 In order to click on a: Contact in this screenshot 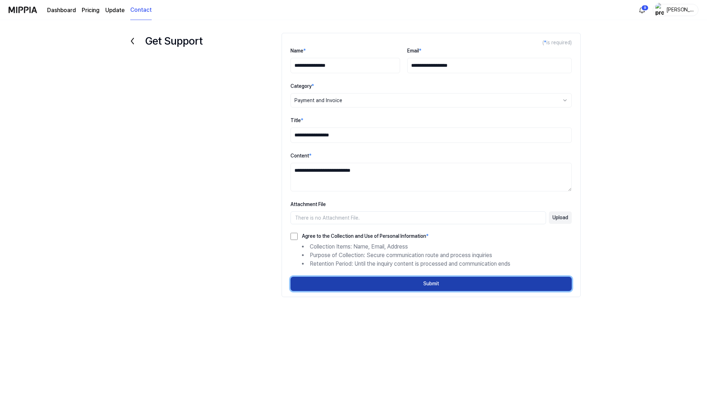, I will do `click(141, 10)`.